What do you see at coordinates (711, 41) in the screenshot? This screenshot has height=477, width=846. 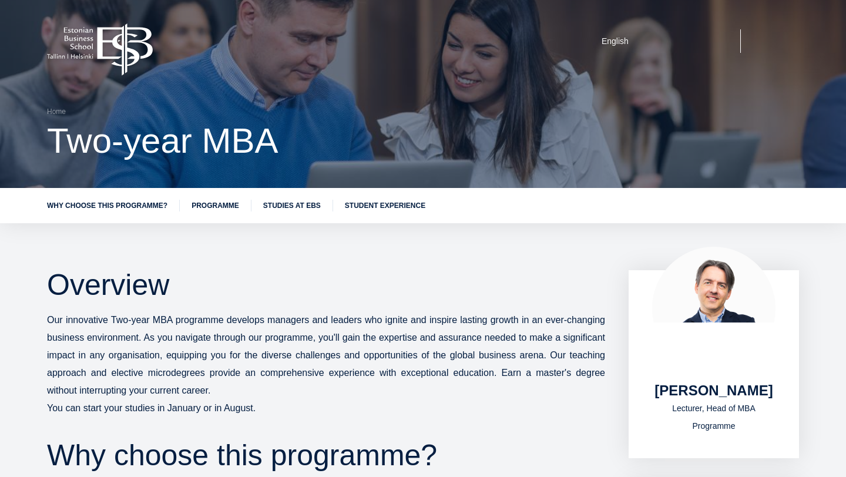 I see `a: Instagram` at bounding box center [711, 41].